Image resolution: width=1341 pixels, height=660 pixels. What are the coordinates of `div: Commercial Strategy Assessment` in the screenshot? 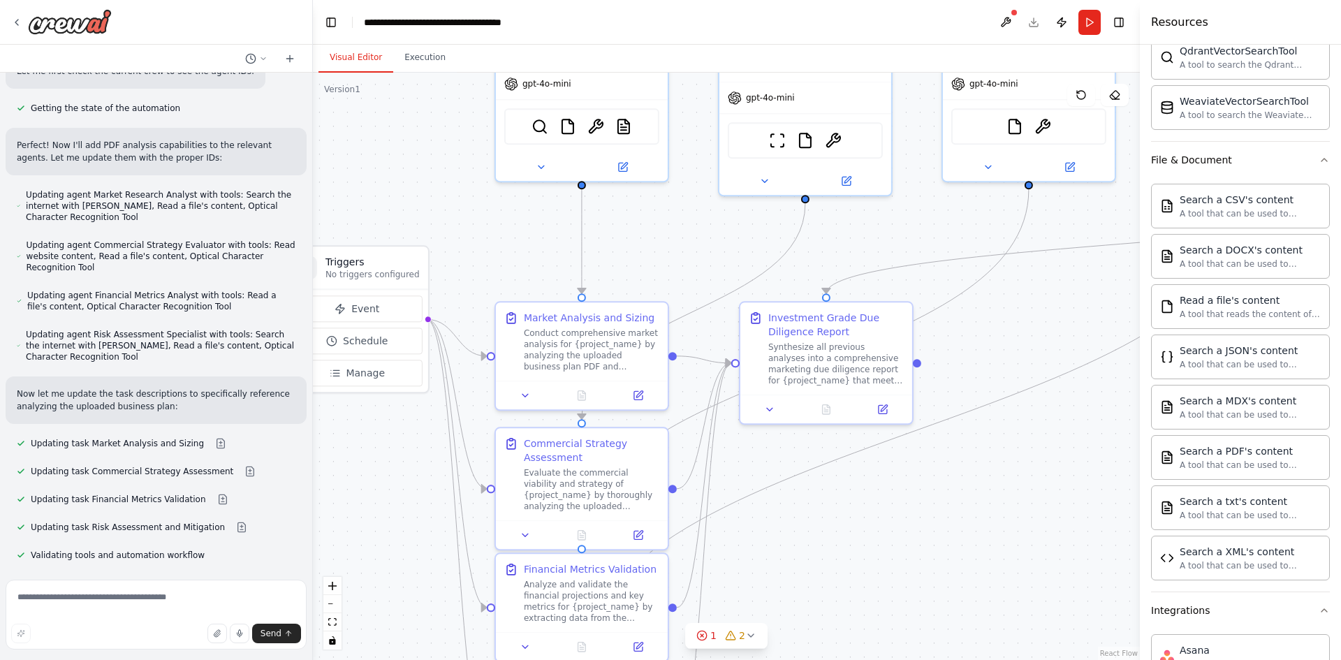 It's located at (592, 451).